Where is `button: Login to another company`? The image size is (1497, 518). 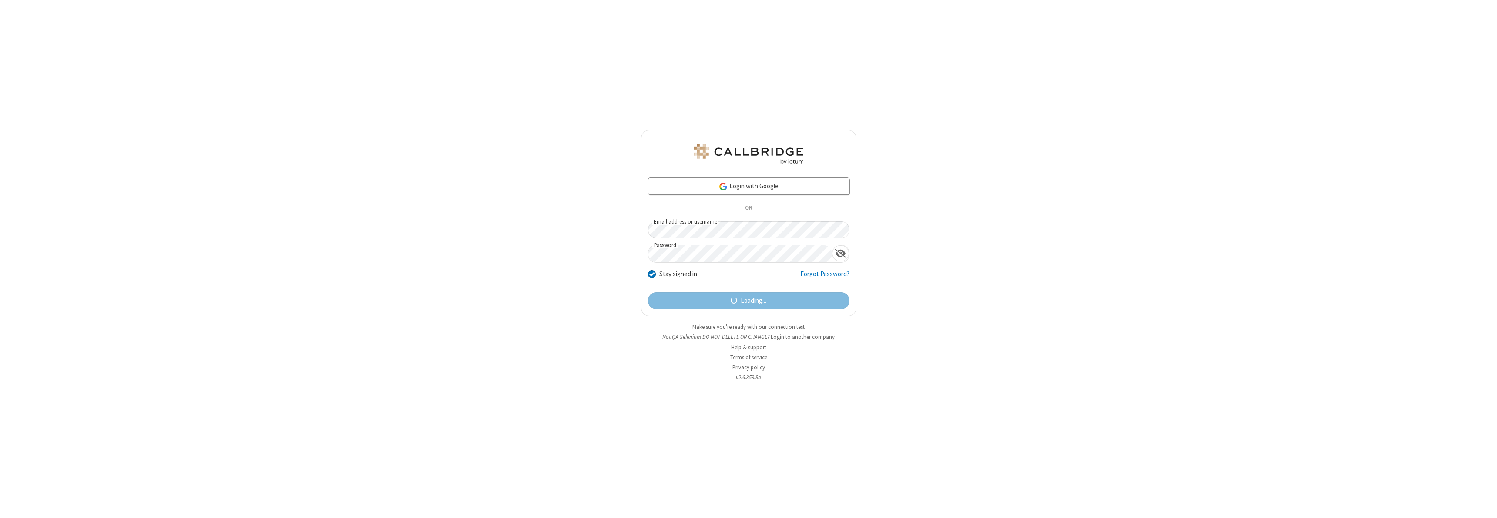
button: Login to another company is located at coordinates (802, 337).